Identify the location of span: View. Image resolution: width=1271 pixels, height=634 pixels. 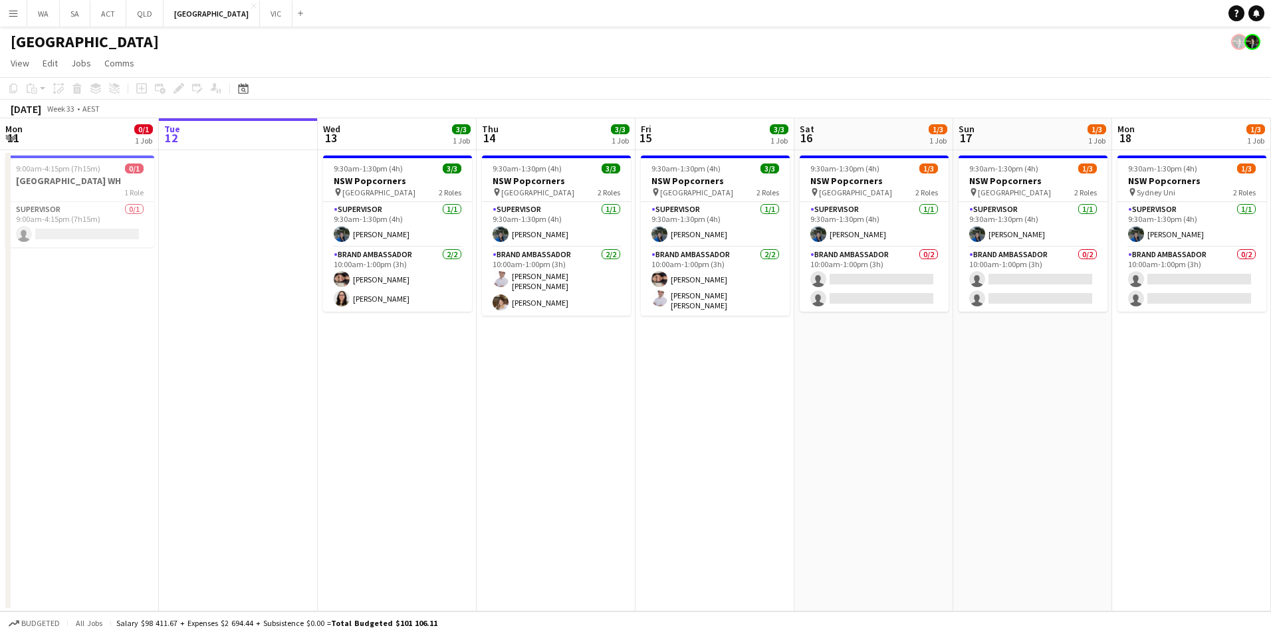
(20, 63).